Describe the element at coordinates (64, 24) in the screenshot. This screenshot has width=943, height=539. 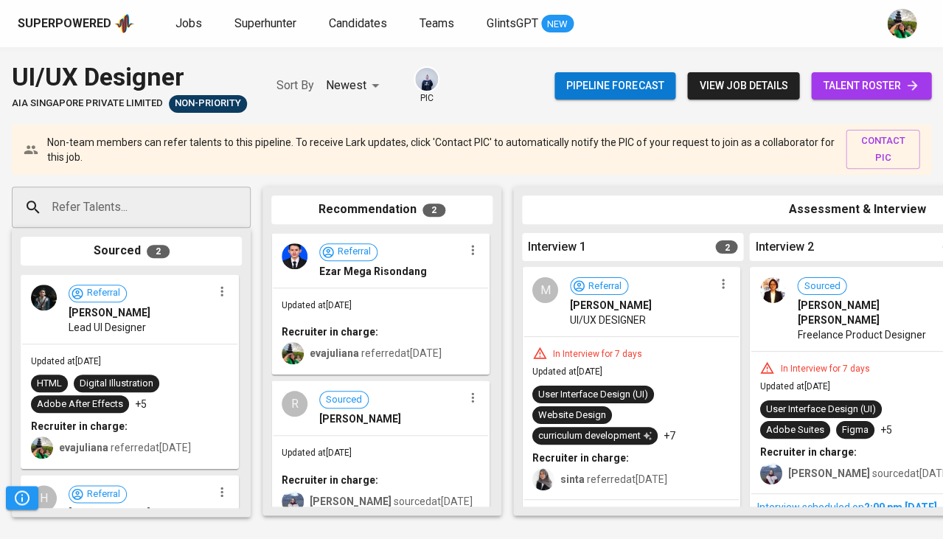
I see `div: Superpowered` at that location.